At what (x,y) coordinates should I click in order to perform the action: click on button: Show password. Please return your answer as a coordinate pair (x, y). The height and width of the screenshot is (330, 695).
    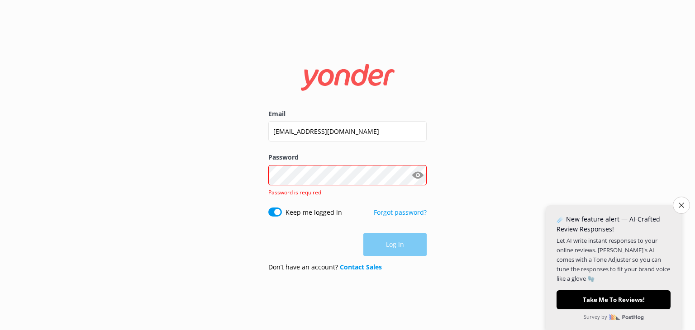
    Looking at the image, I should click on (417, 175).